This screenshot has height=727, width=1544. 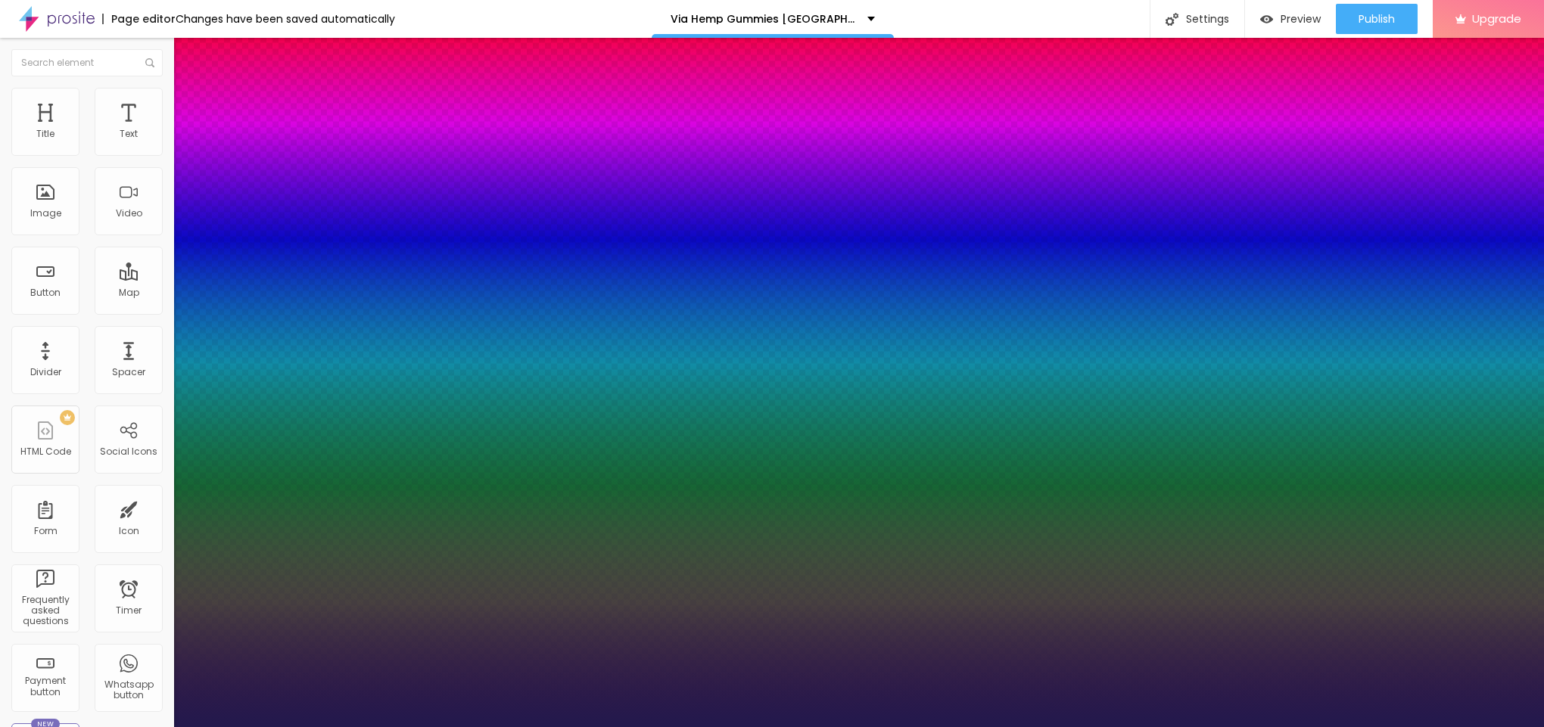 What do you see at coordinates (129, 611) in the screenshot?
I see `div: Timer` at bounding box center [129, 611].